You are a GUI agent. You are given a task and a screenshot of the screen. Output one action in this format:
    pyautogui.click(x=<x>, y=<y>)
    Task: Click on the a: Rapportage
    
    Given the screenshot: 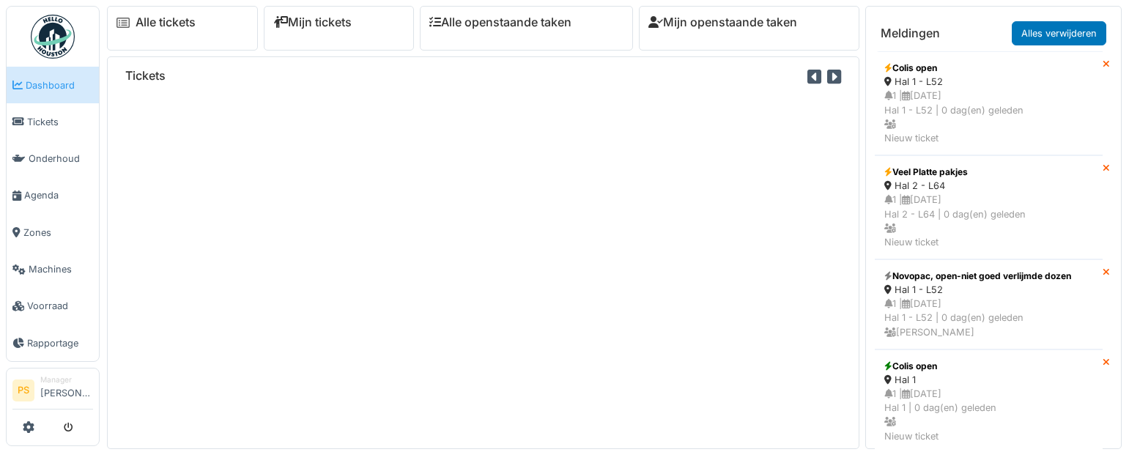 What is the action you would take?
    pyautogui.click(x=53, y=343)
    